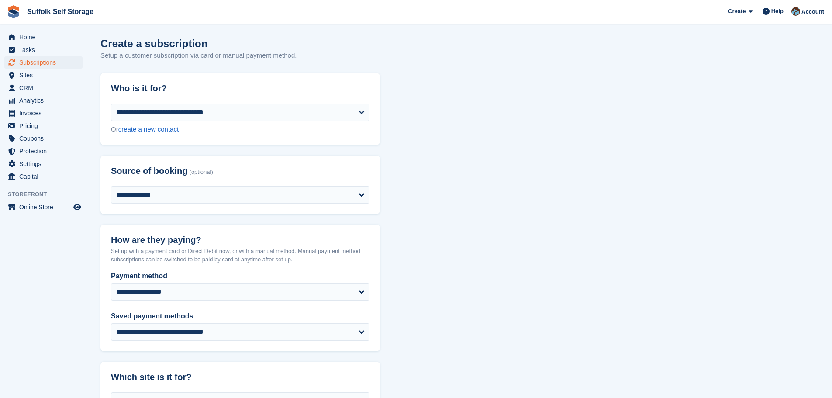 The width and height of the screenshot is (832, 398). I want to click on img: Lisa Furneaux, so click(796, 11).